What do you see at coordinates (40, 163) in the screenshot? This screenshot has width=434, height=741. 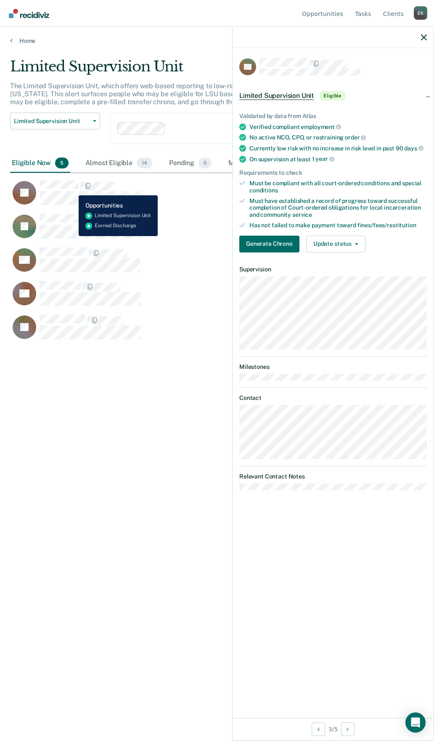 I see `div: Eligible Now` at bounding box center [40, 163].